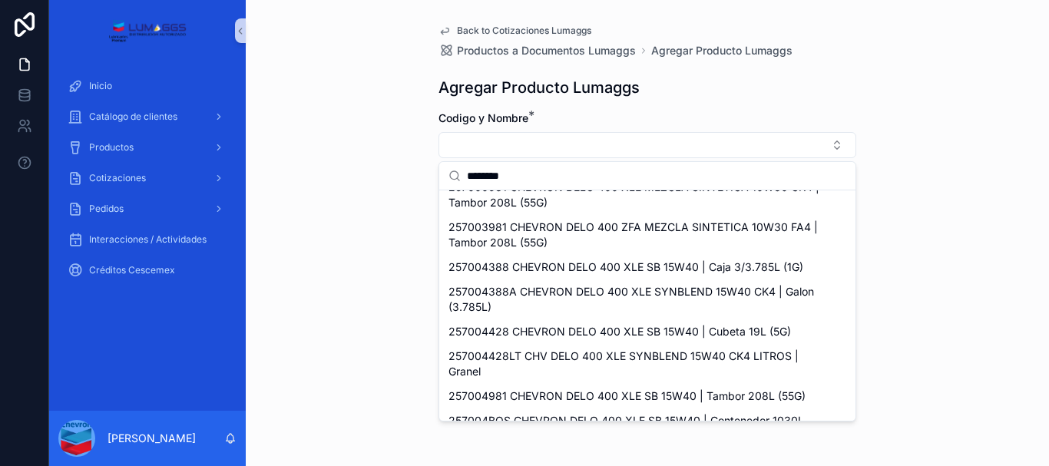  I want to click on a: Agregar Producto Lumaggs, so click(722, 51).